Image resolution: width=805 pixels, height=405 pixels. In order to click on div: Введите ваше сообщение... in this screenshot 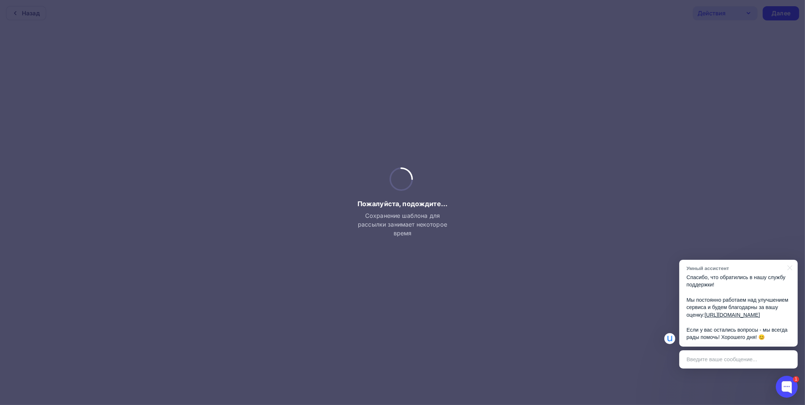, I will do `click(738, 359)`.